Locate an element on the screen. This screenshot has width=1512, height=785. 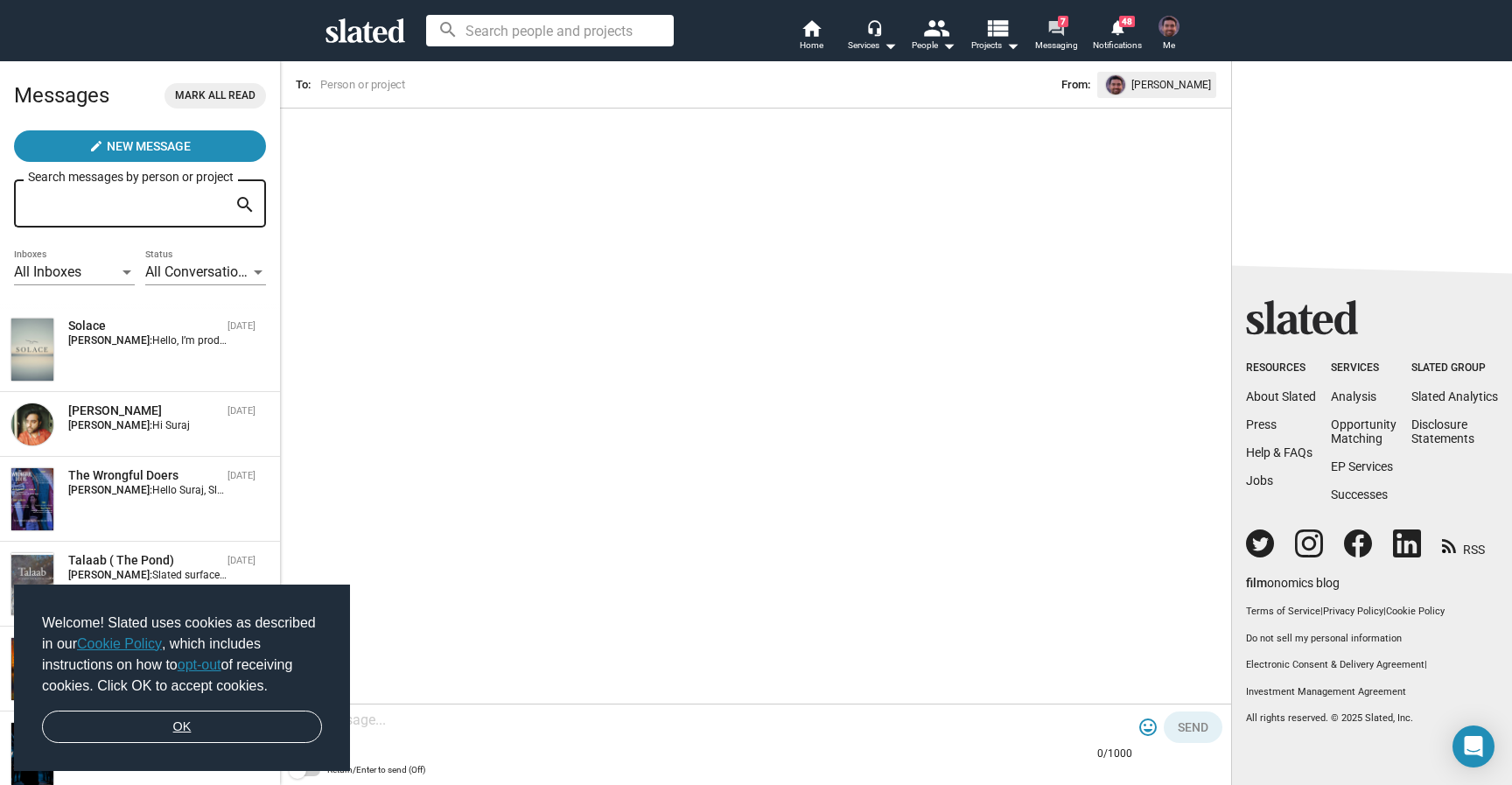
img: Pranav brara is located at coordinates (32, 425).